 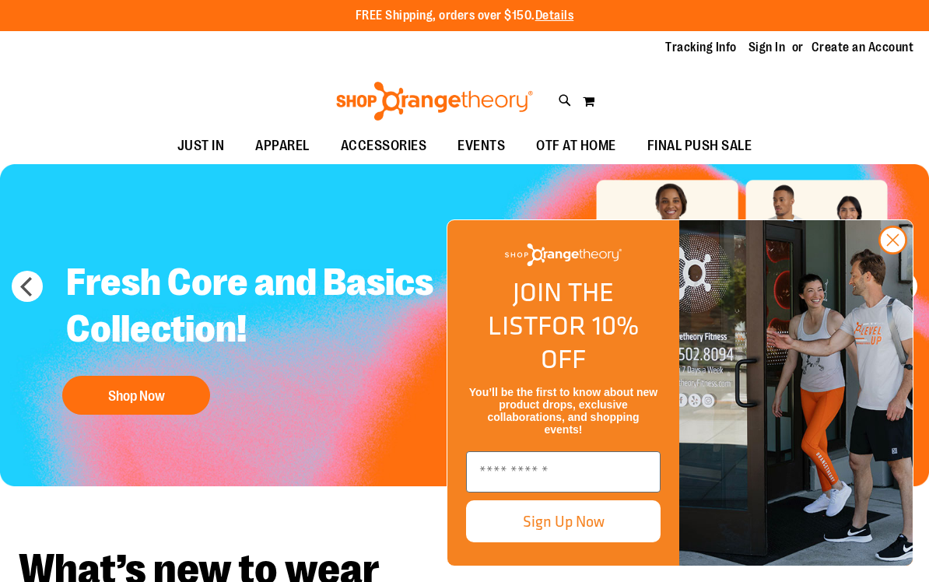 What do you see at coordinates (136, 395) in the screenshot?
I see `button: Shop Now` at bounding box center [136, 395].